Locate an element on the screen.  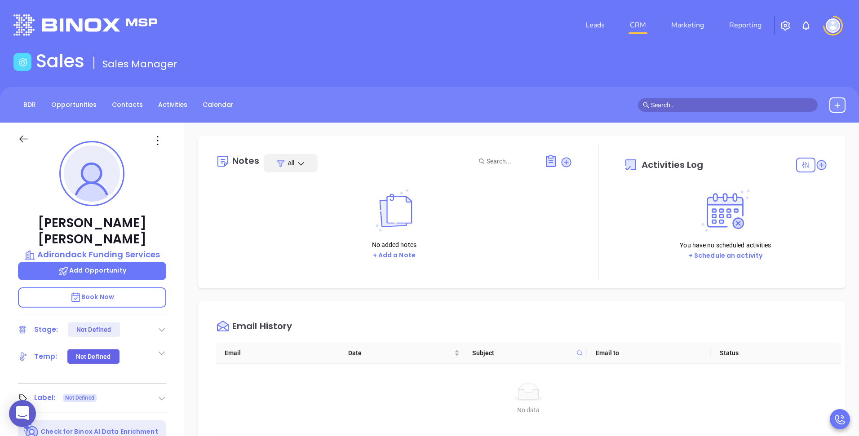
a: Reporting is located at coordinates (745, 25).